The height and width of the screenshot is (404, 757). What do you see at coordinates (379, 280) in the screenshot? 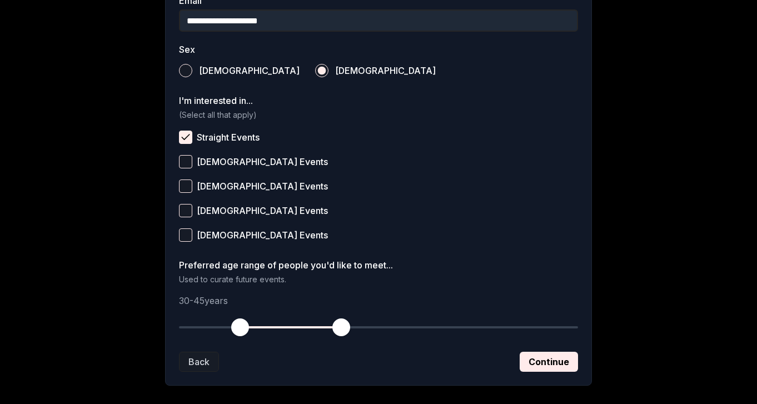
I see `p: Used to curate future events.` at bounding box center [379, 280].